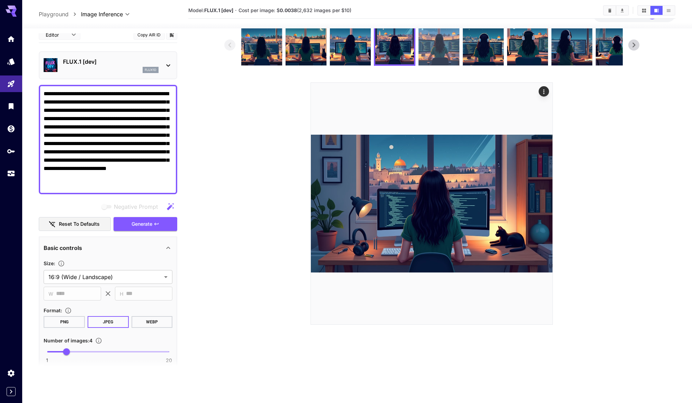 The width and height of the screenshot is (692, 403). What do you see at coordinates (219, 10) in the screenshot?
I see `b: FLUX.1 [dev]` at bounding box center [219, 10].